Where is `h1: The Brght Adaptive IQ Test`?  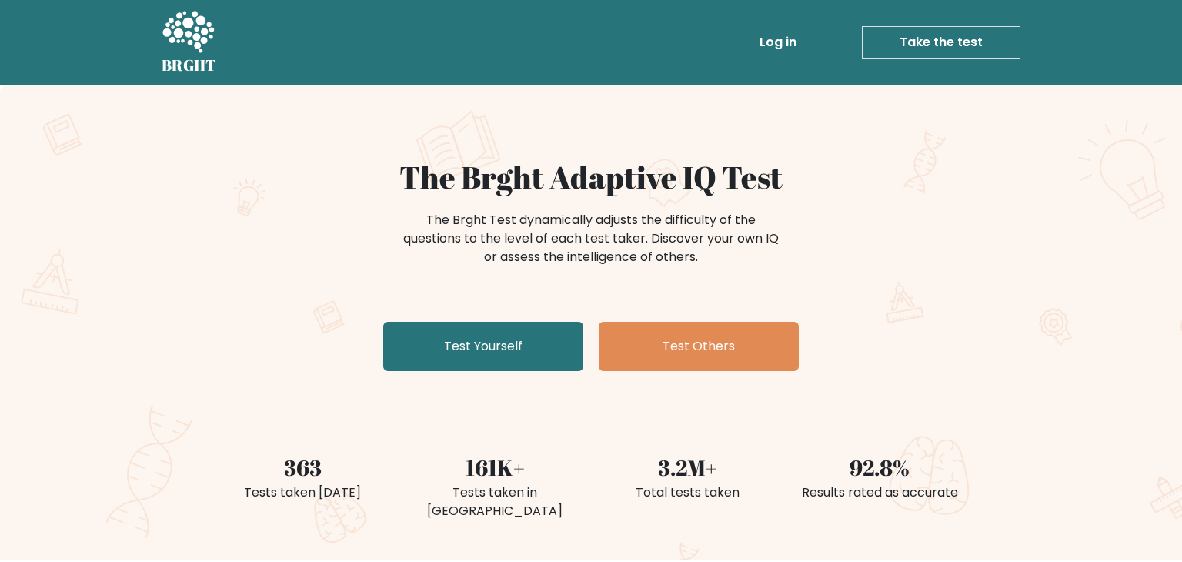 h1: The Brght Adaptive IQ Test is located at coordinates (591, 177).